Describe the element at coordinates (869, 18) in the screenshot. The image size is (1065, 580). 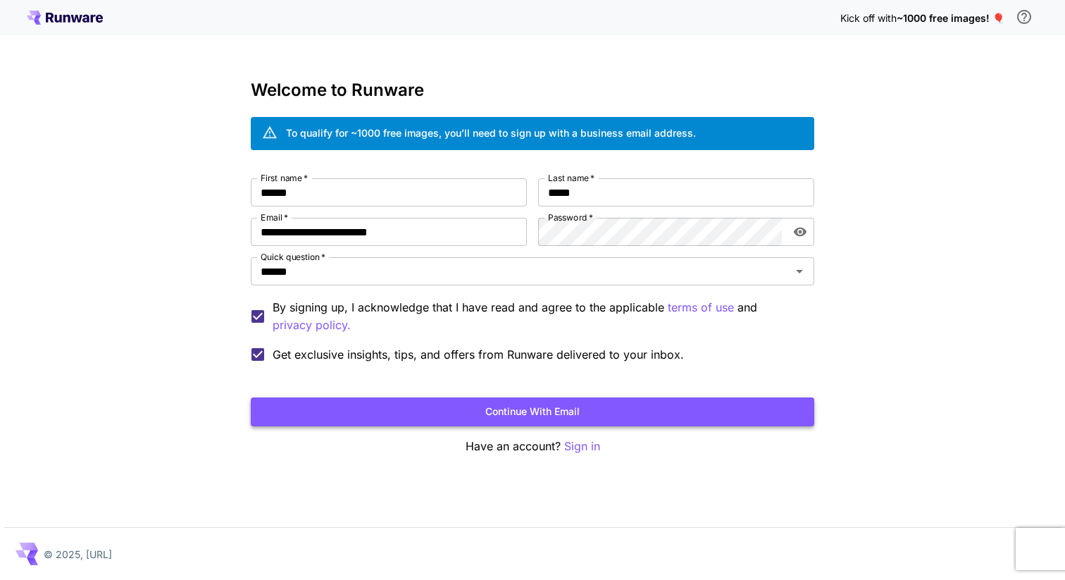
I see `span: Kick off with` at that location.